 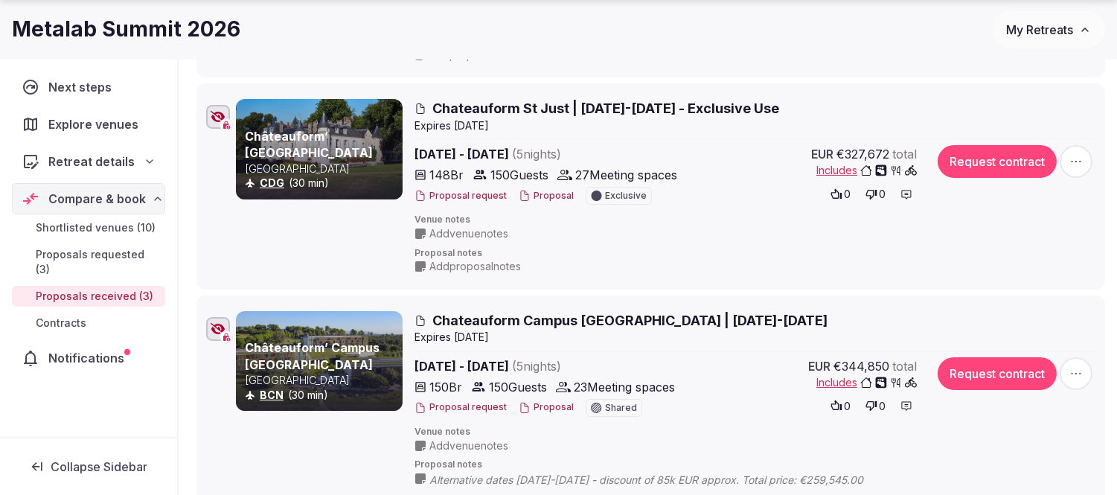 What do you see at coordinates (446, 387) in the screenshot?
I see `span: 150 Br` at bounding box center [446, 387].